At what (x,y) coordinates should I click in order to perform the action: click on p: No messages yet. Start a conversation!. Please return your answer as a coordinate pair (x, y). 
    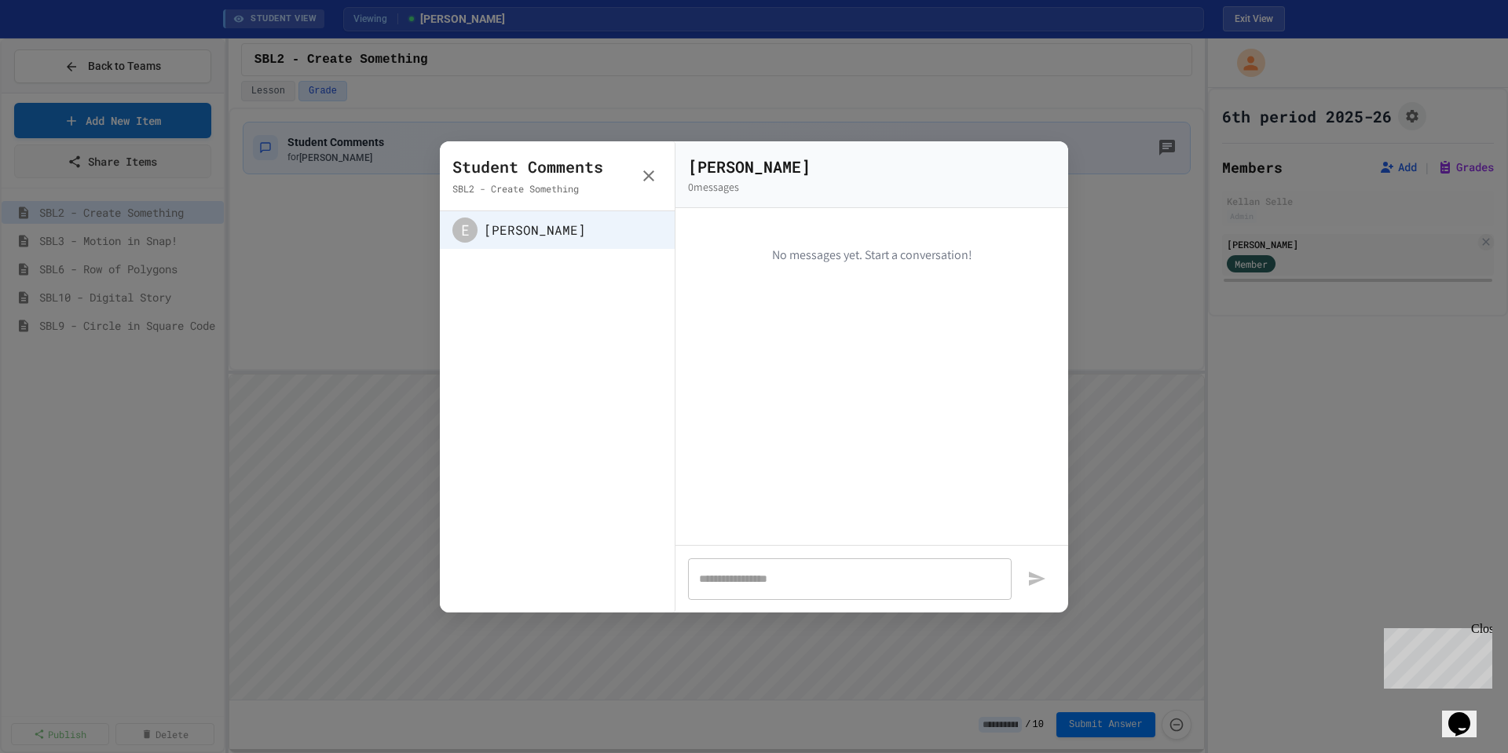
    Looking at the image, I should click on (872, 255).